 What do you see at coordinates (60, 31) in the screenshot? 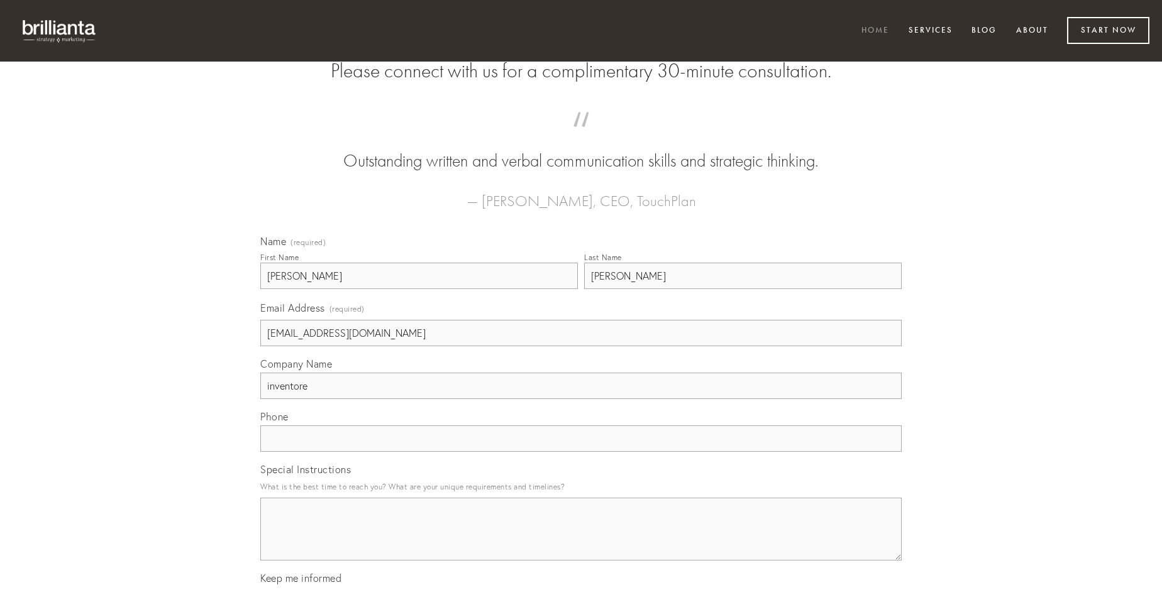
I see `img: brillianta - research, strategy, marketing` at bounding box center [60, 31].